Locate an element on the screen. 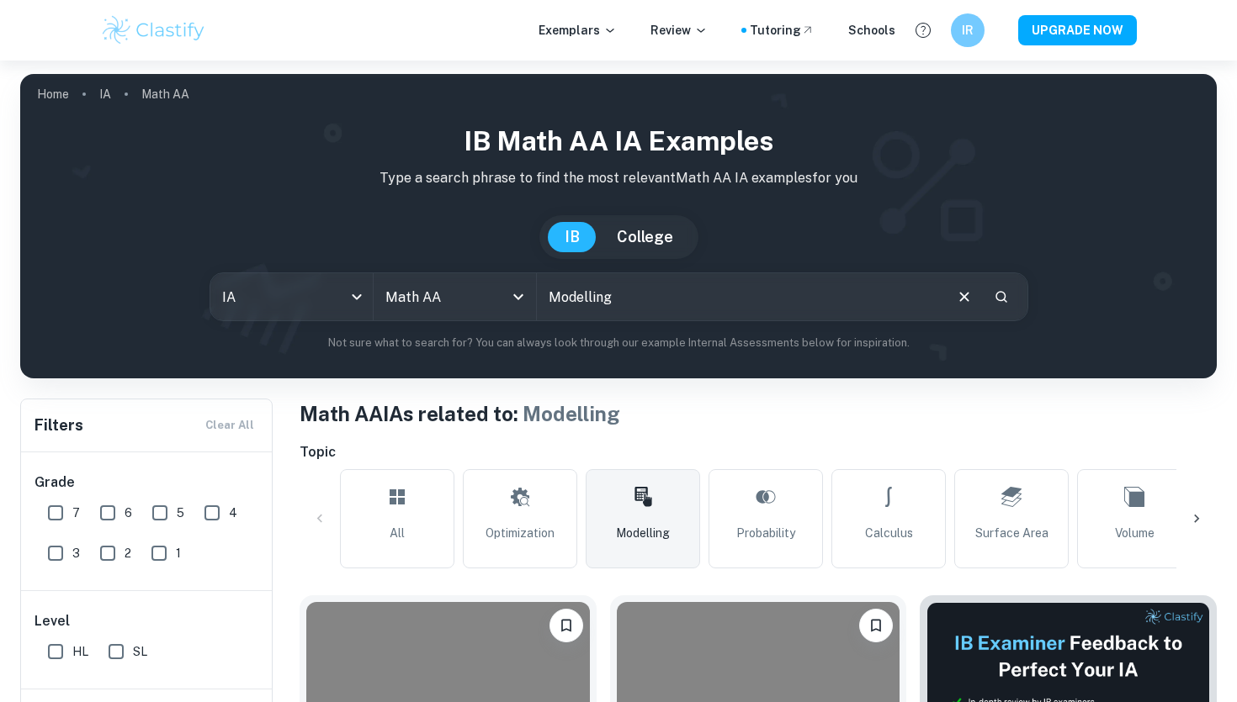  p: Math AA is located at coordinates (165, 94).